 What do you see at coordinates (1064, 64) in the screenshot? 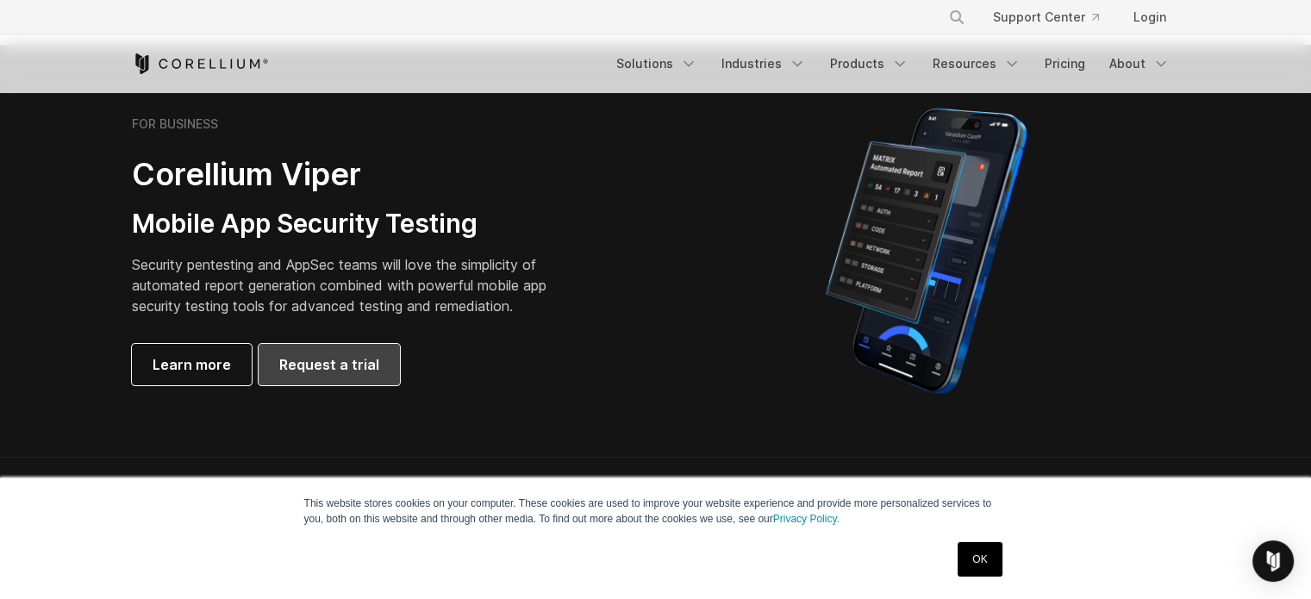
I see `a: Pricing` at bounding box center [1064, 64].